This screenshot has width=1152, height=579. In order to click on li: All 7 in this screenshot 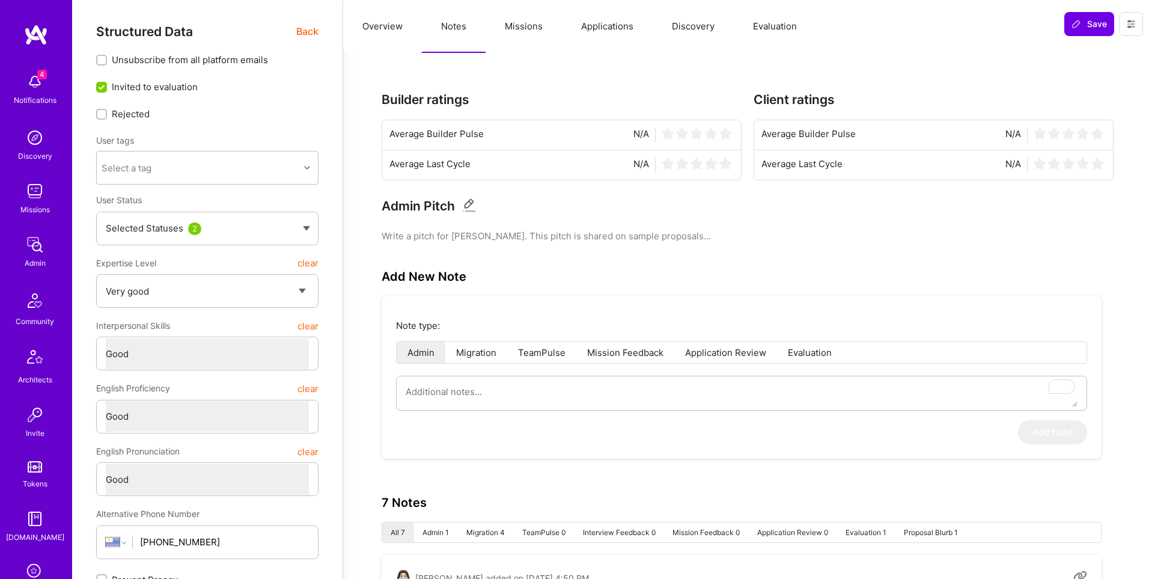, I will do `click(398, 532)`.